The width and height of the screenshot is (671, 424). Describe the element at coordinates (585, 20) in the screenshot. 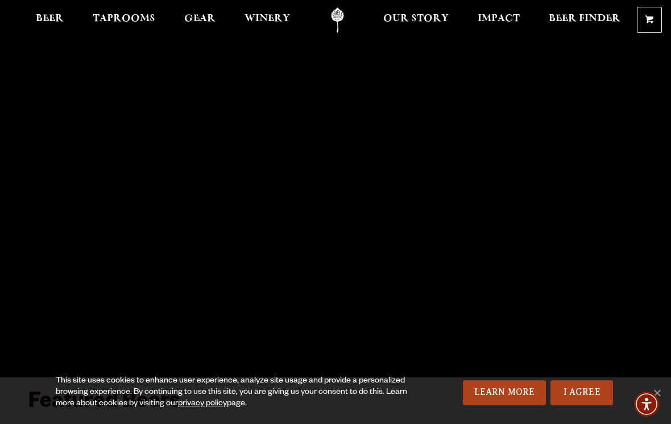

I see `a: Beer Finder` at that location.